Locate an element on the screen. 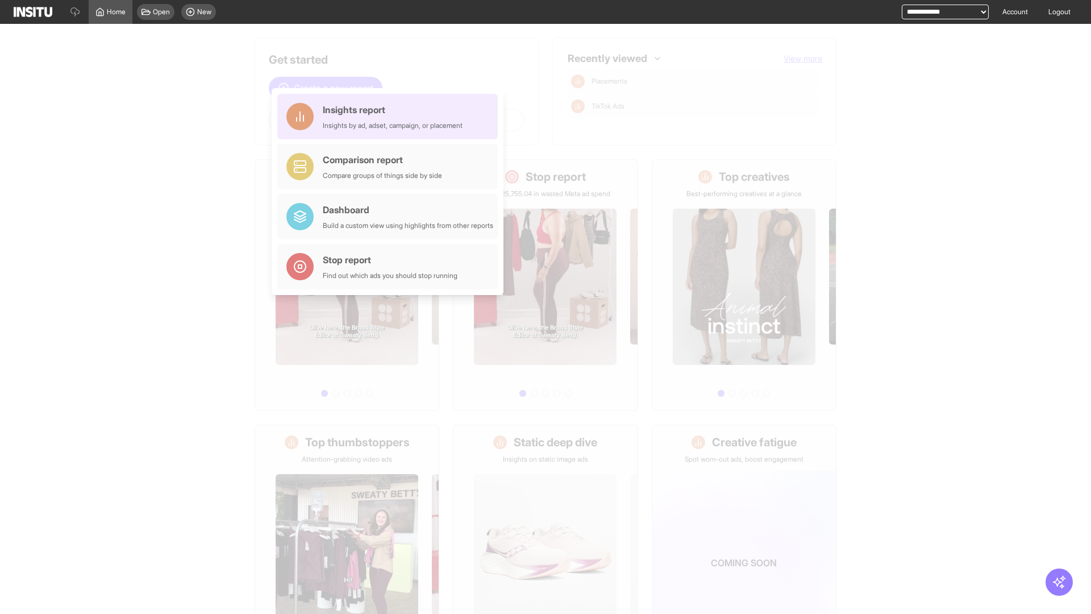  div: Comparison report is located at coordinates (383, 160).